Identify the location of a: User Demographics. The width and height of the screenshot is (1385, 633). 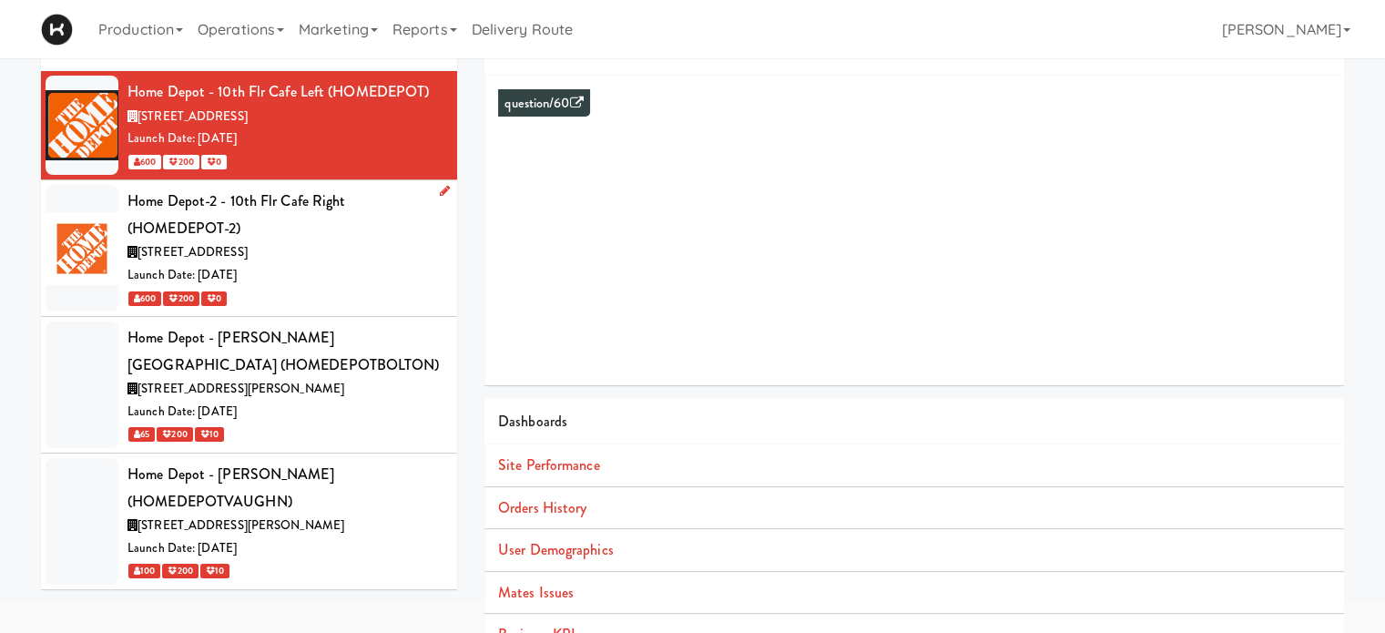
(556, 549).